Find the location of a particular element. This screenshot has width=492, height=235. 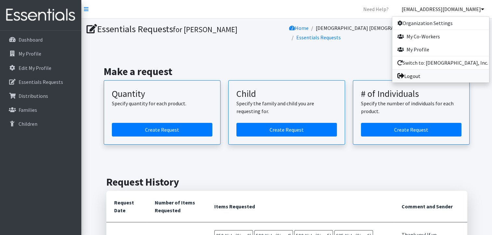

p: Essentials Requests is located at coordinates (41, 82).